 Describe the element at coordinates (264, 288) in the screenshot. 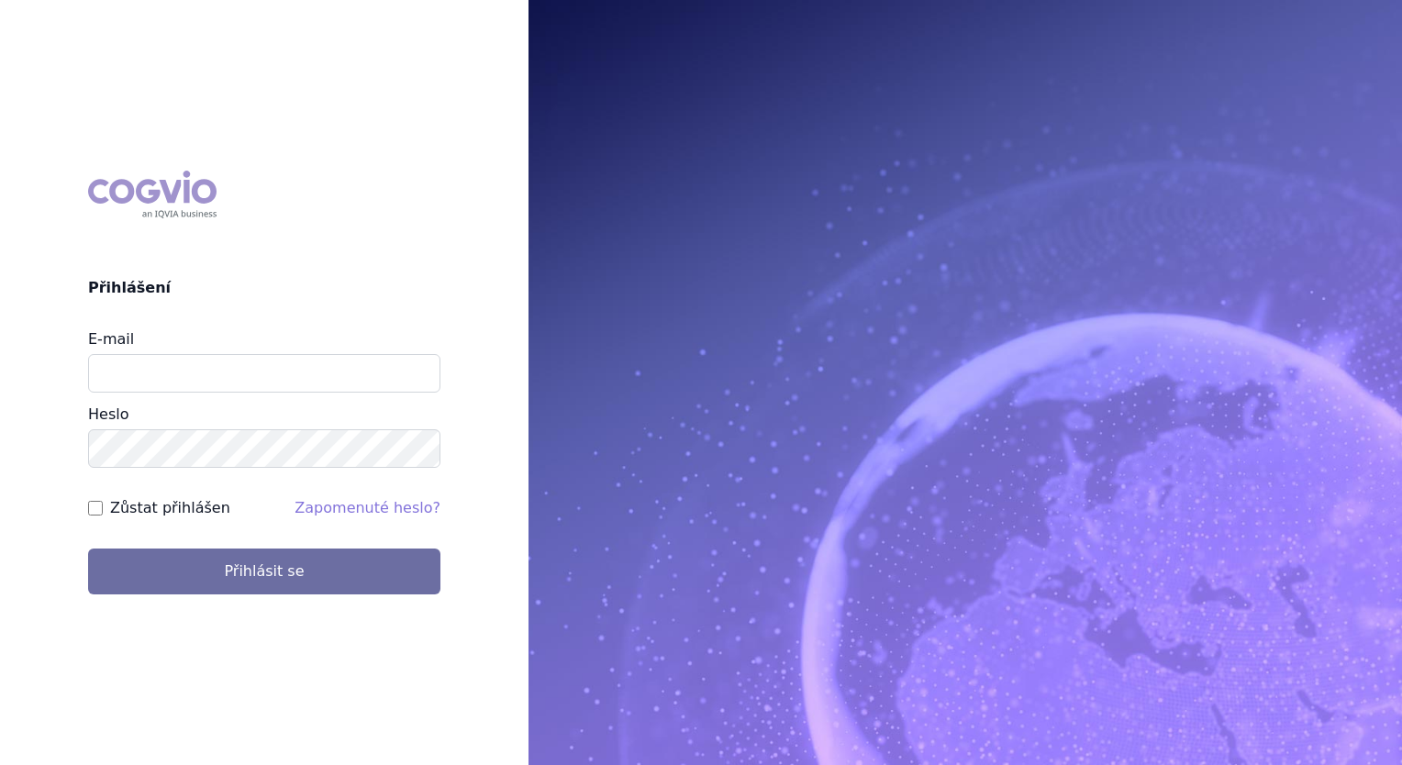

I see `h2: Přihlášení` at that location.